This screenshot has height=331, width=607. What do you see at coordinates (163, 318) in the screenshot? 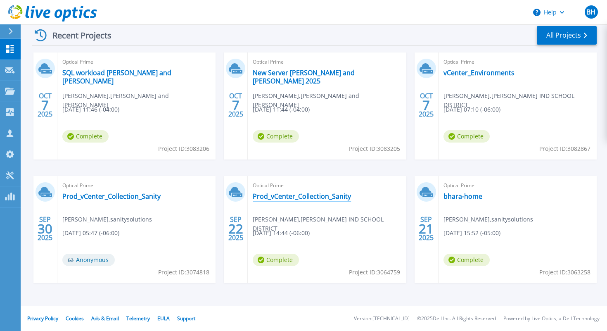
I see `a: EULA` at bounding box center [163, 318].